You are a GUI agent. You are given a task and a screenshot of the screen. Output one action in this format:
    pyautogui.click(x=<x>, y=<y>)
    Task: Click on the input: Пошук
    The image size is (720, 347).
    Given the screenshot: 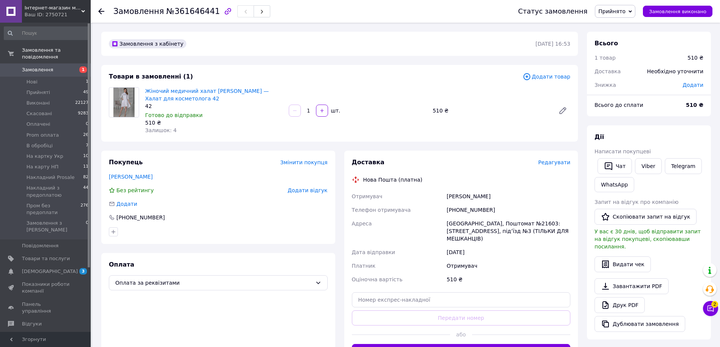 What is the action you would take?
    pyautogui.click(x=46, y=33)
    